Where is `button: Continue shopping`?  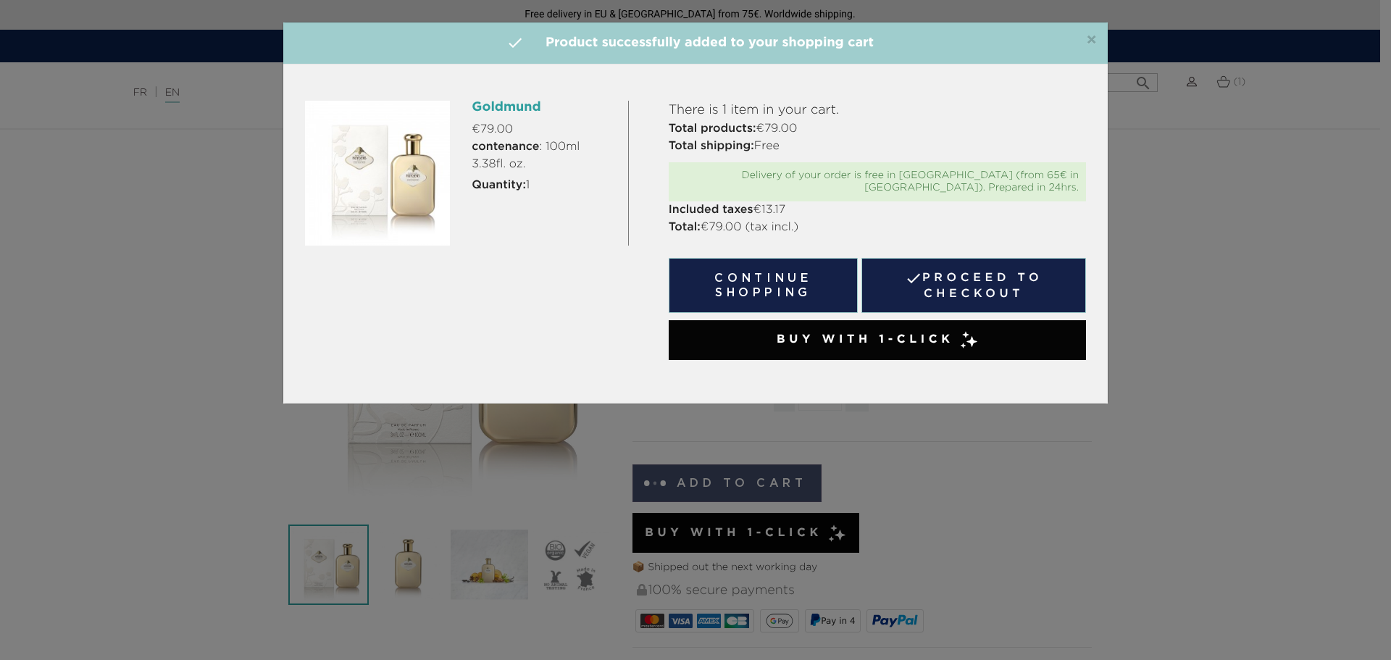 button: Continue shopping is located at coordinates (764, 286).